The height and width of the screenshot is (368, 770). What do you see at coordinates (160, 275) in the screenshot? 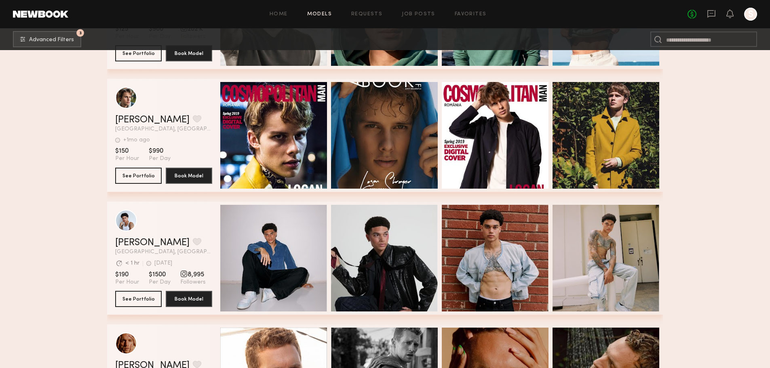
I see `span: $1500` at bounding box center [160, 275].